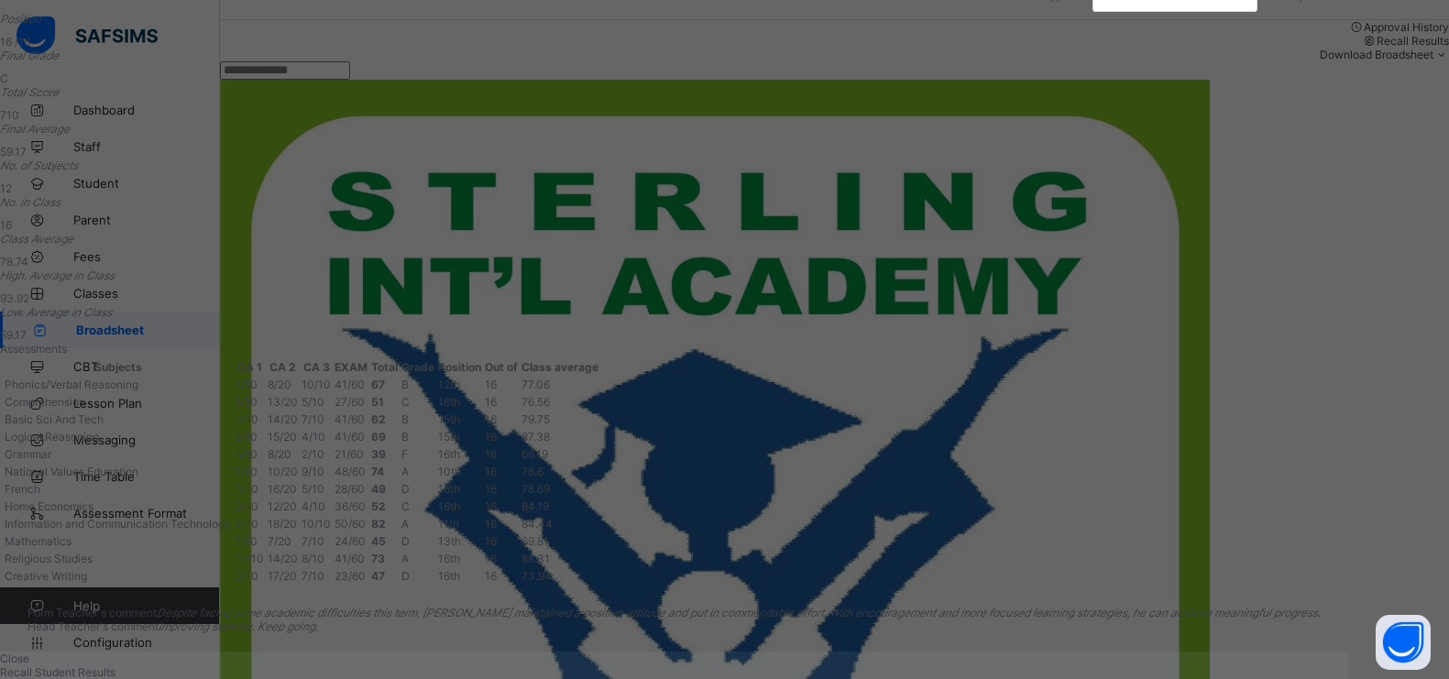 This screenshot has height=679, width=1449. Describe the element at coordinates (71, 471) in the screenshot. I see `span: National Values Education` at that location.